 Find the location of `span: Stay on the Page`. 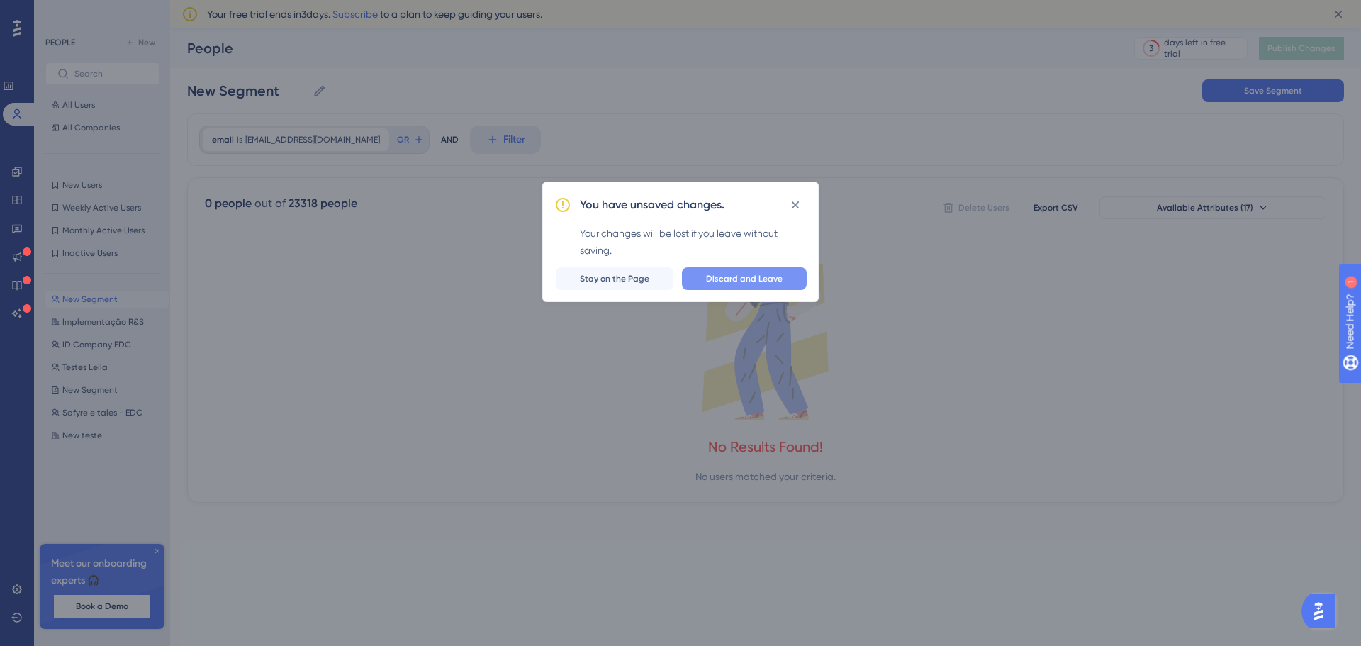

span: Stay on the Page is located at coordinates (615, 279).